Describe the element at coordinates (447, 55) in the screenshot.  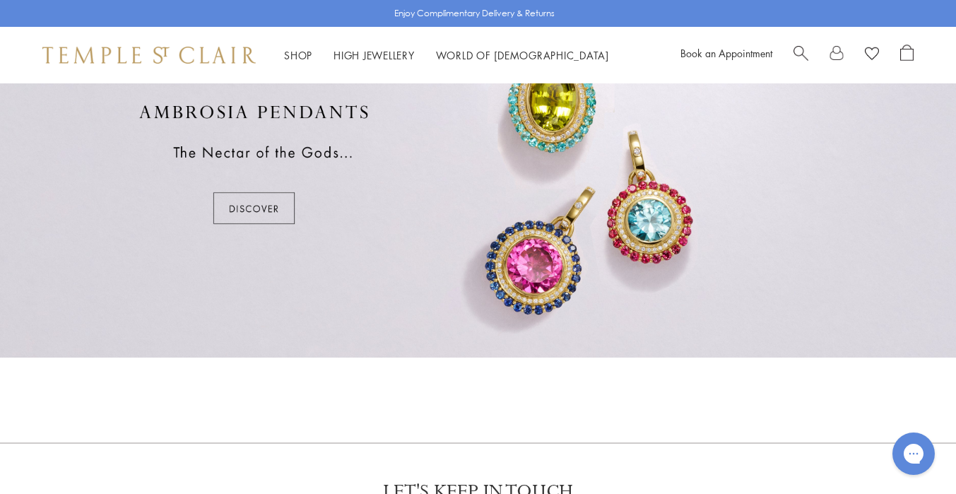
I see `nav: Main navigation` at that location.